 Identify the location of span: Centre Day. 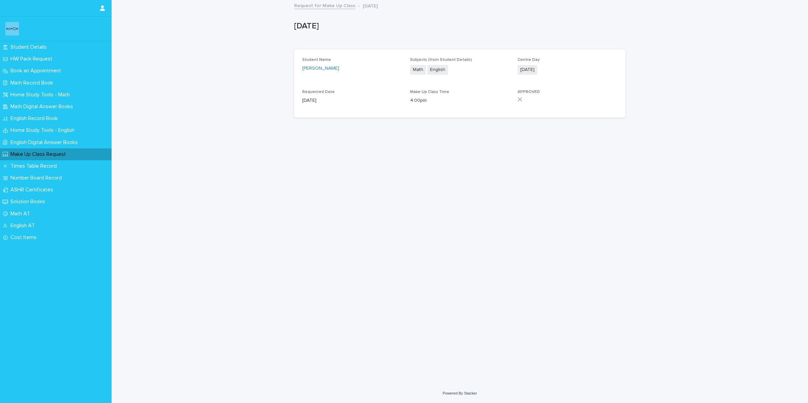
(528, 60).